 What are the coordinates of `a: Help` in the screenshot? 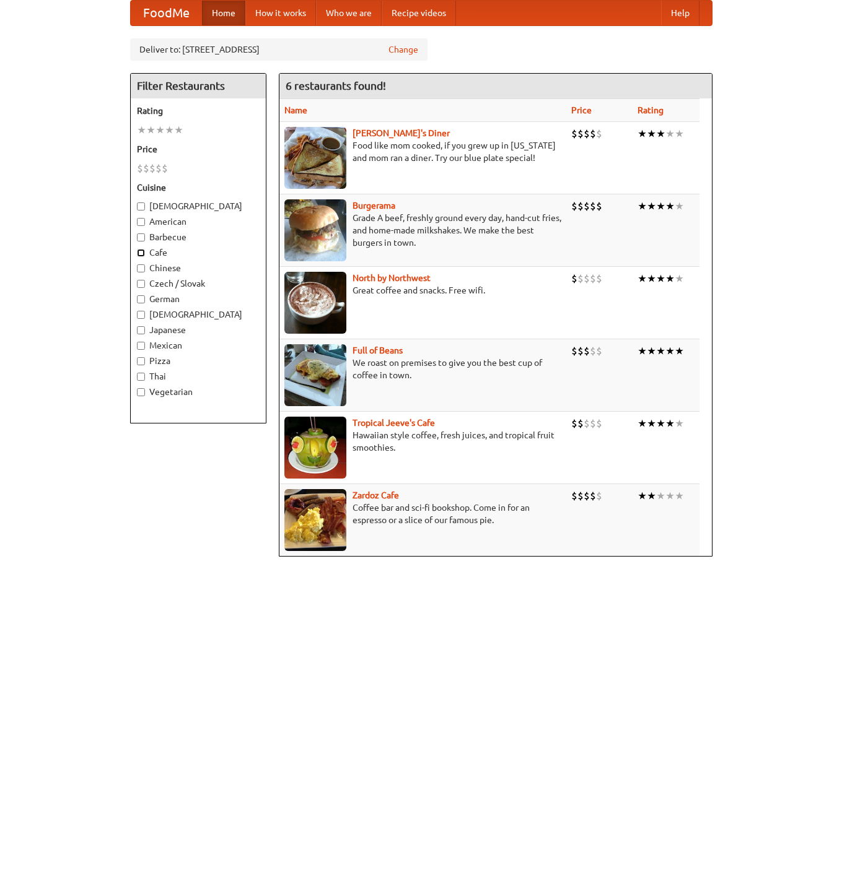 It's located at (680, 13).